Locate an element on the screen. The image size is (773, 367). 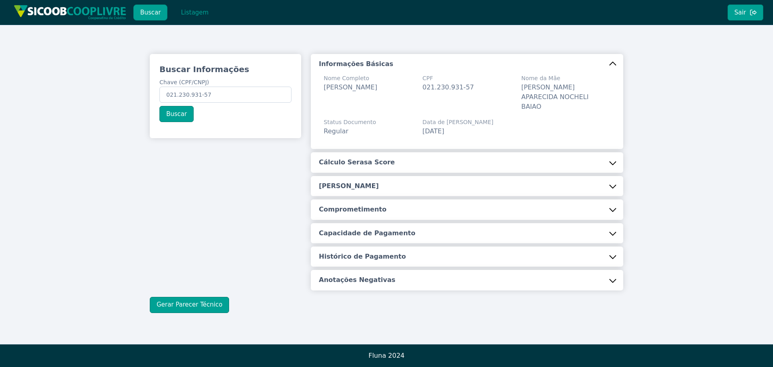
button: Comprometimento is located at coordinates (467, 209).